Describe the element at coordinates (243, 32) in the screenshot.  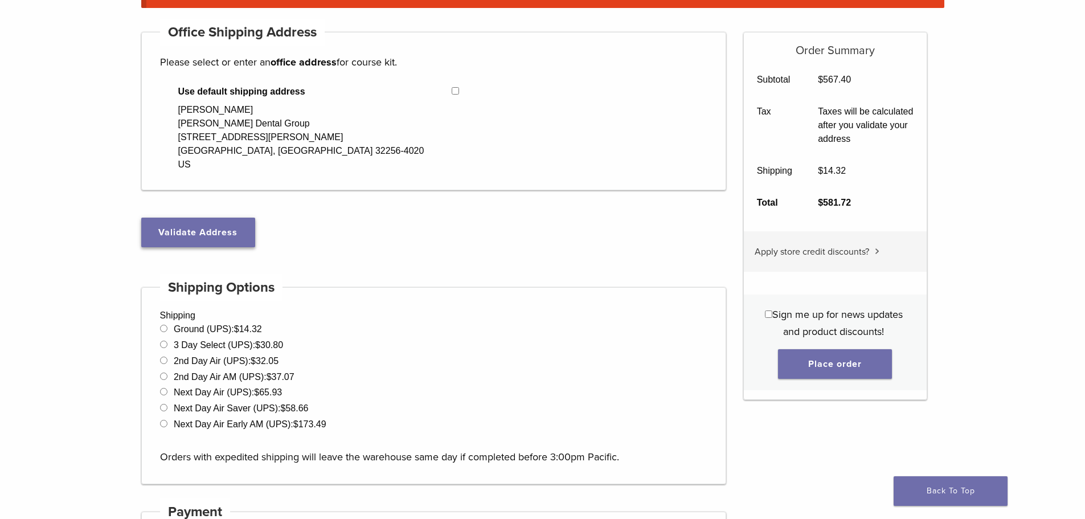
I see `h4: Office Shipping Address` at that location.